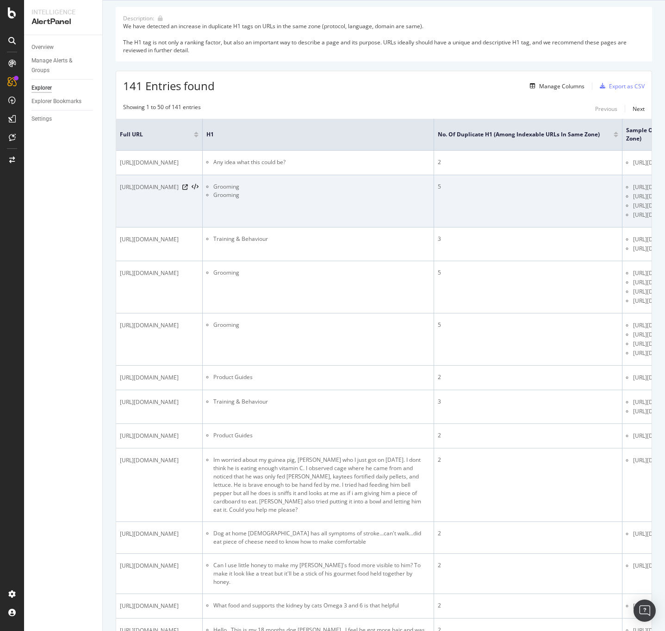  What do you see at coordinates (169, 86) in the screenshot?
I see `span: 141 Entries found` at bounding box center [169, 86].